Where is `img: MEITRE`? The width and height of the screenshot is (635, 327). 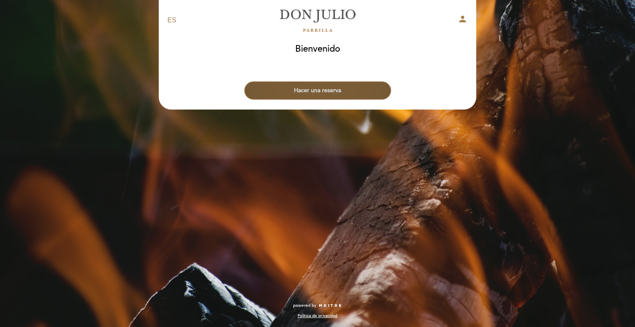 img: MEITRE is located at coordinates (330, 306).